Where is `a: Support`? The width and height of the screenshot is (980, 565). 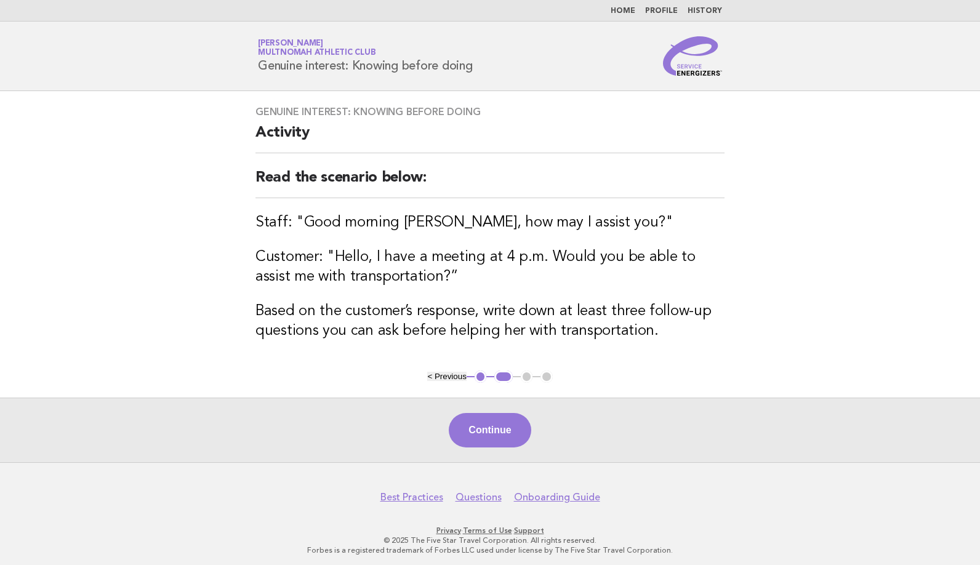 a: Support is located at coordinates (529, 531).